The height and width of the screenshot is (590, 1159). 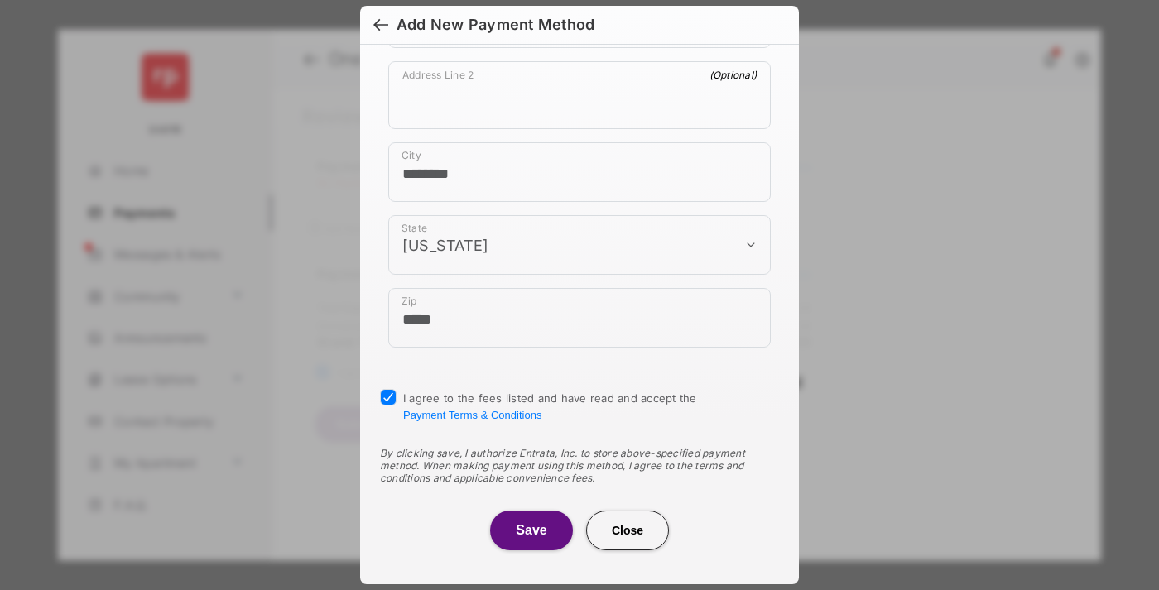 What do you see at coordinates (579, 318) in the screenshot?
I see `div: payment_method_screening[postal_addresses][postalCode]` at bounding box center [579, 318].